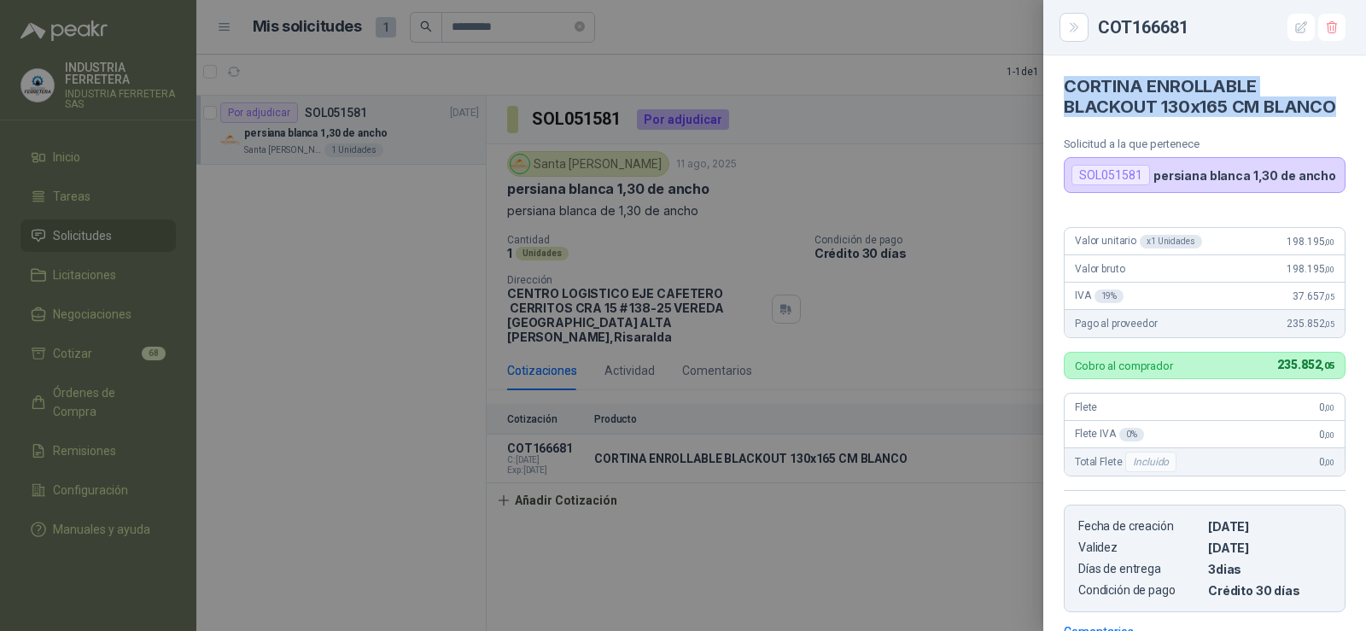 Image resolution: width=1366 pixels, height=631 pixels. Describe the element at coordinates (1131, 435) in the screenshot. I see `div: 0 %` at that location.